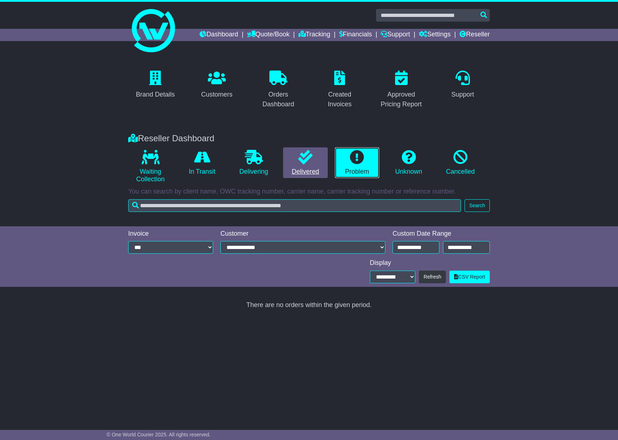  Describe the element at coordinates (309, 138) in the screenshot. I see `div: Reseller Dashboard` at that location.